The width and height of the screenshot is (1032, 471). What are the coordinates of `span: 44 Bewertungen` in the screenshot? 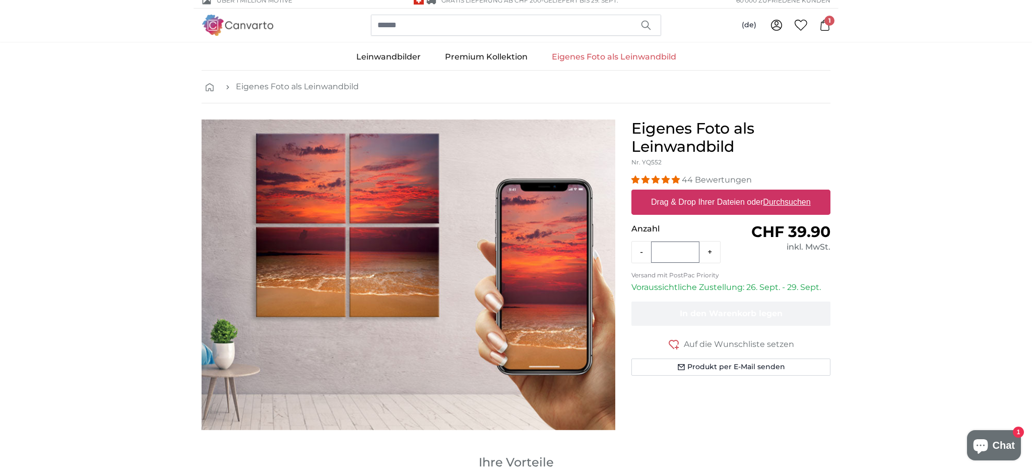 It's located at (716, 179).